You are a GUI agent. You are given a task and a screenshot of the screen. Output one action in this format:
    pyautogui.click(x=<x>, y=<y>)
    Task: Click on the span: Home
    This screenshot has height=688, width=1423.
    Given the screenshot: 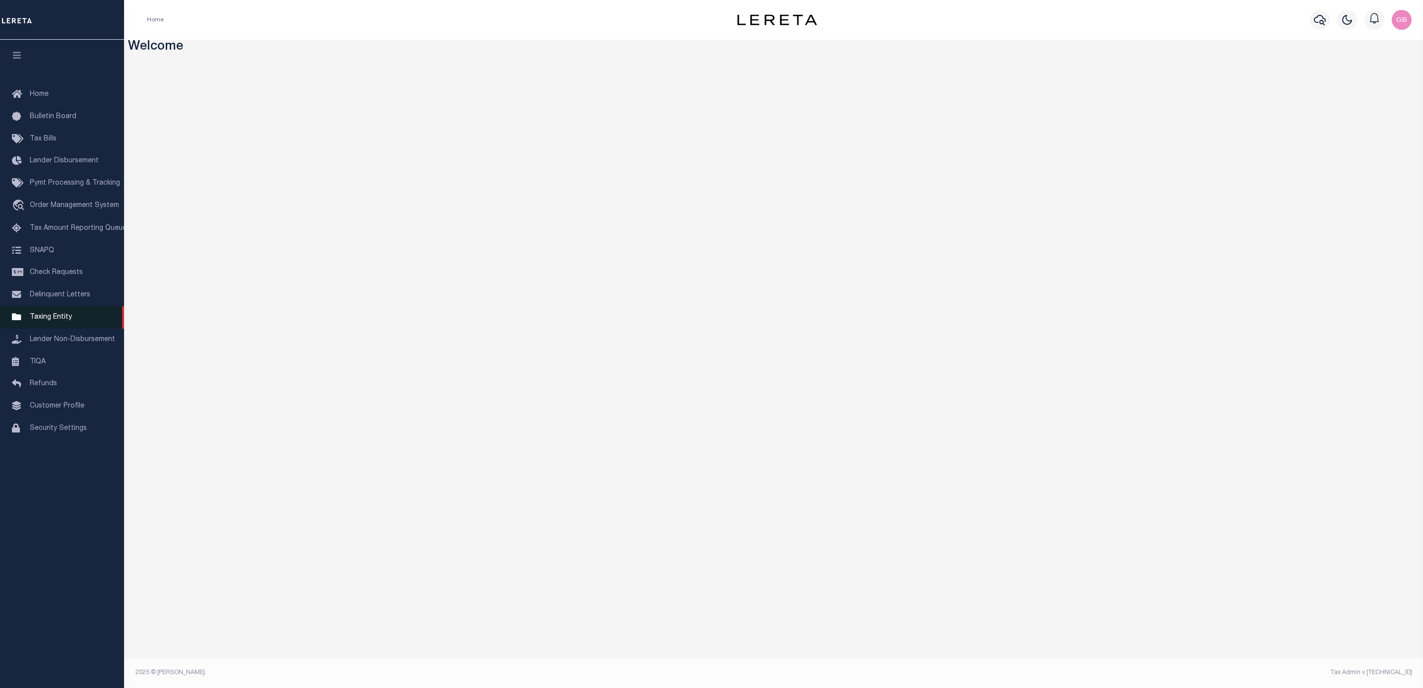 What is the action you would take?
    pyautogui.click(x=39, y=94)
    